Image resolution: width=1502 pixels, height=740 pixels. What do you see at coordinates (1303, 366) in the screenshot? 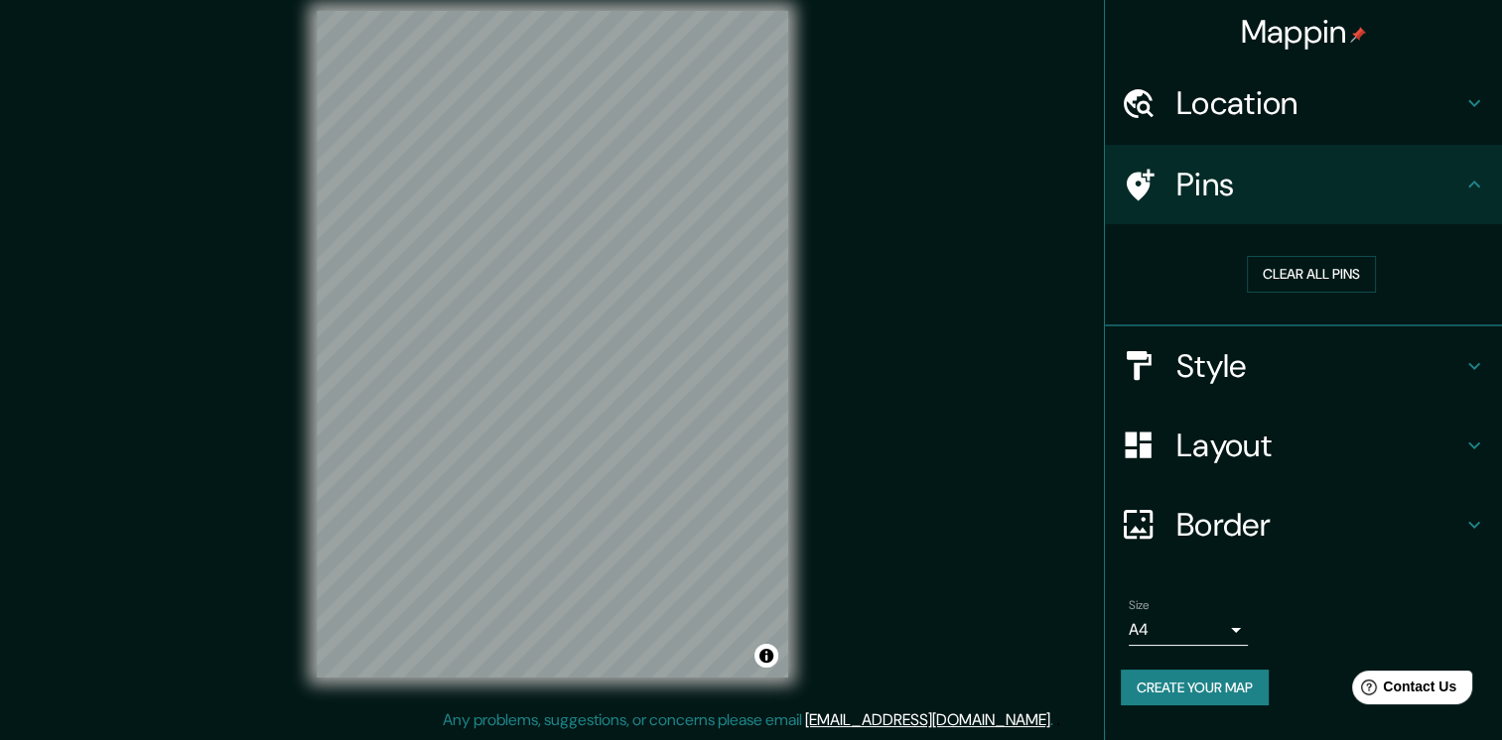
I see `div: Style` at bounding box center [1303, 366].